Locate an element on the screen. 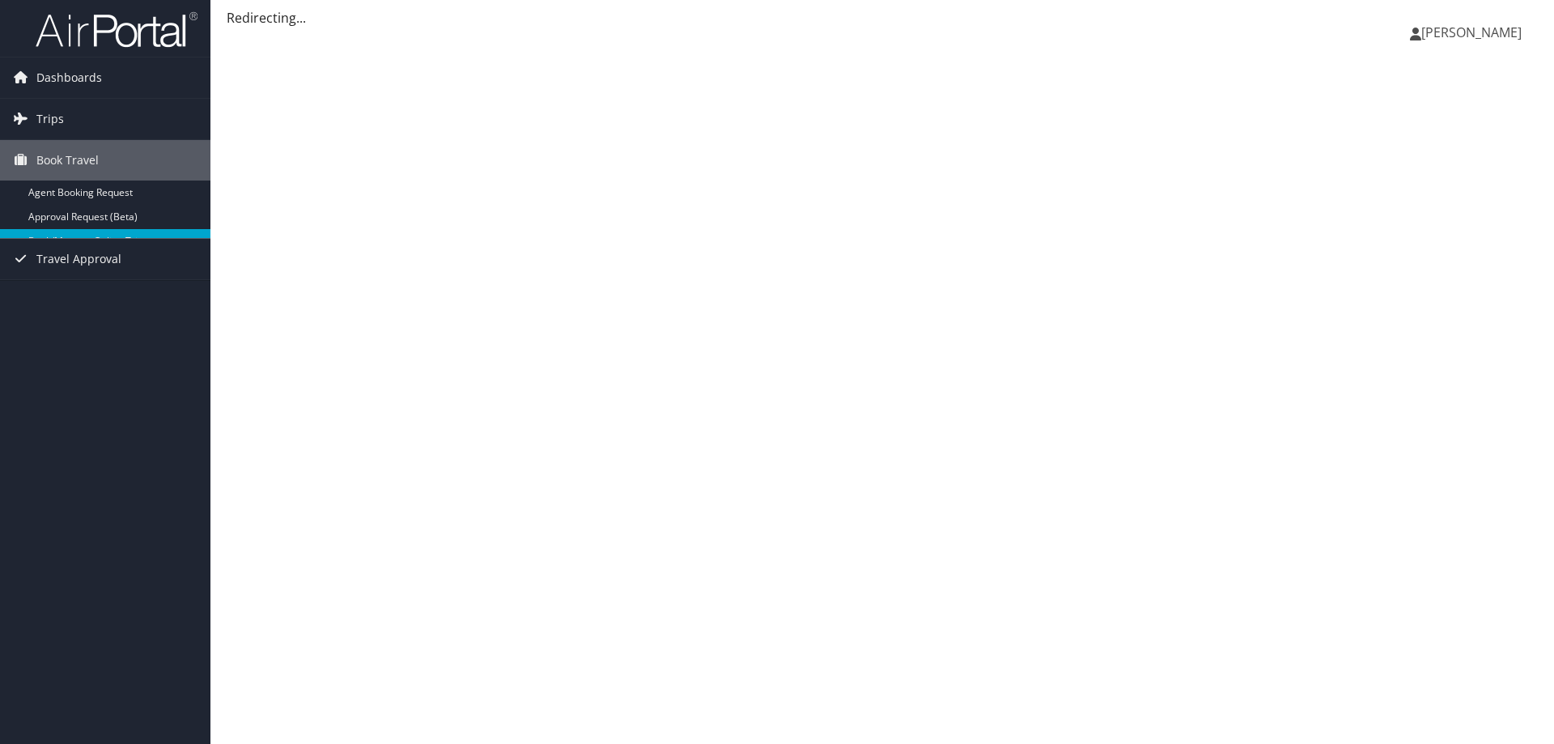 This screenshot has width=1554, height=744. img: airportal-logo.png is located at coordinates (117, 29).